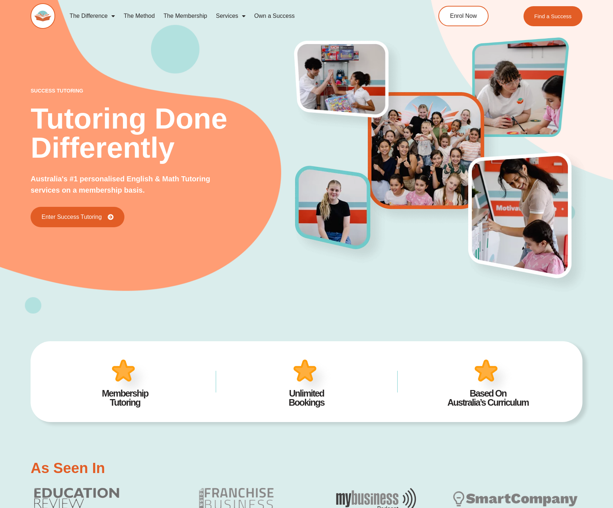 Image resolution: width=613 pixels, height=508 pixels. What do you see at coordinates (488, 398) in the screenshot?
I see `h2: Based On Australia’s Curriculum` at bounding box center [488, 398].